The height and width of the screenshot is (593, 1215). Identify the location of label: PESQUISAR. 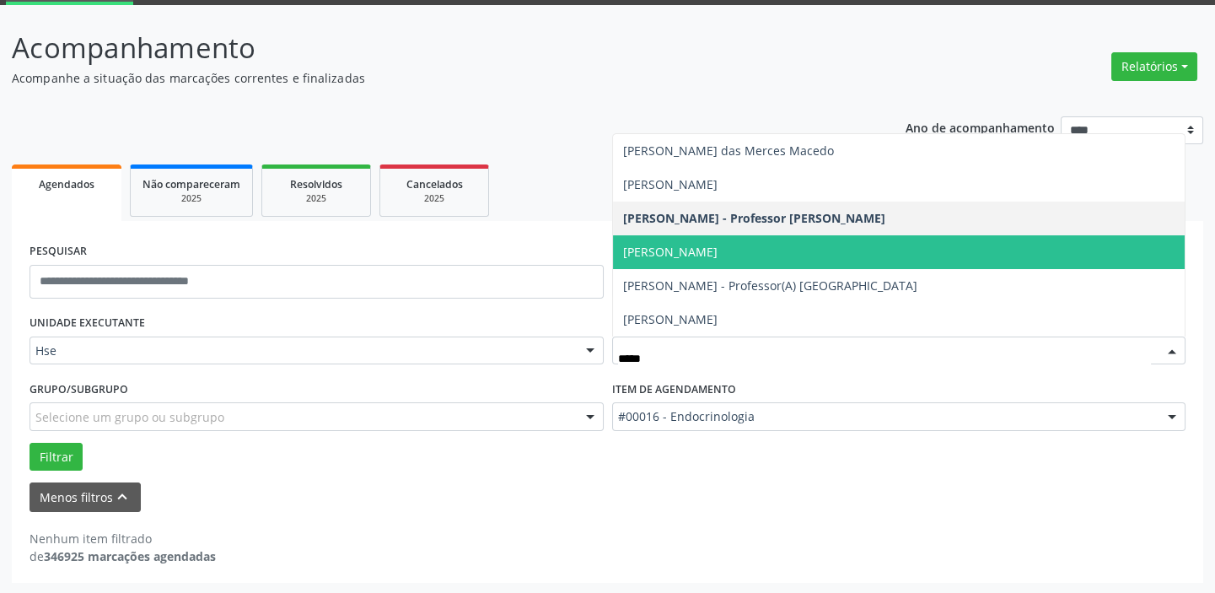
(58, 251).